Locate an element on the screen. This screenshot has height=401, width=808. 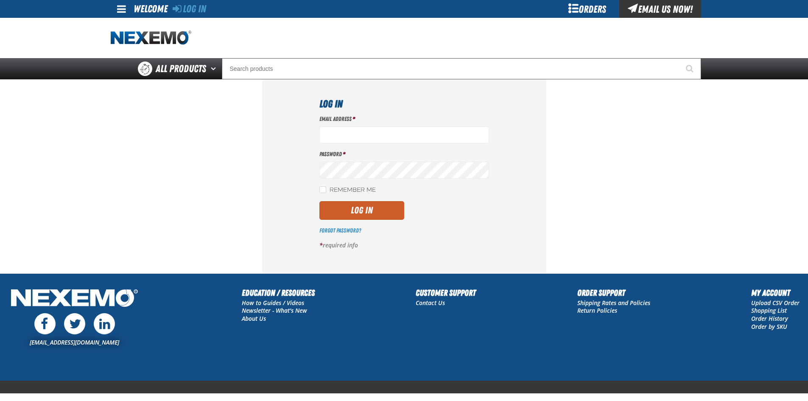
button: Log In is located at coordinates (362, 211).